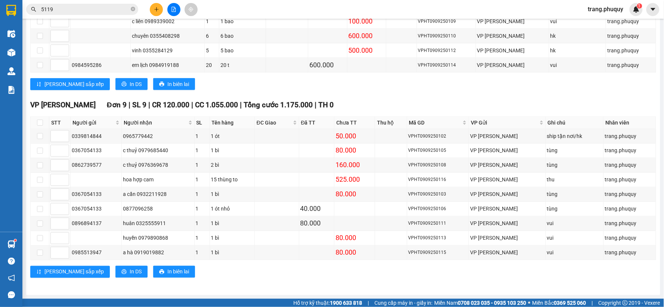 The height and width of the screenshot is (307, 664). I want to click on div: VPHT0909250103, so click(438, 194).